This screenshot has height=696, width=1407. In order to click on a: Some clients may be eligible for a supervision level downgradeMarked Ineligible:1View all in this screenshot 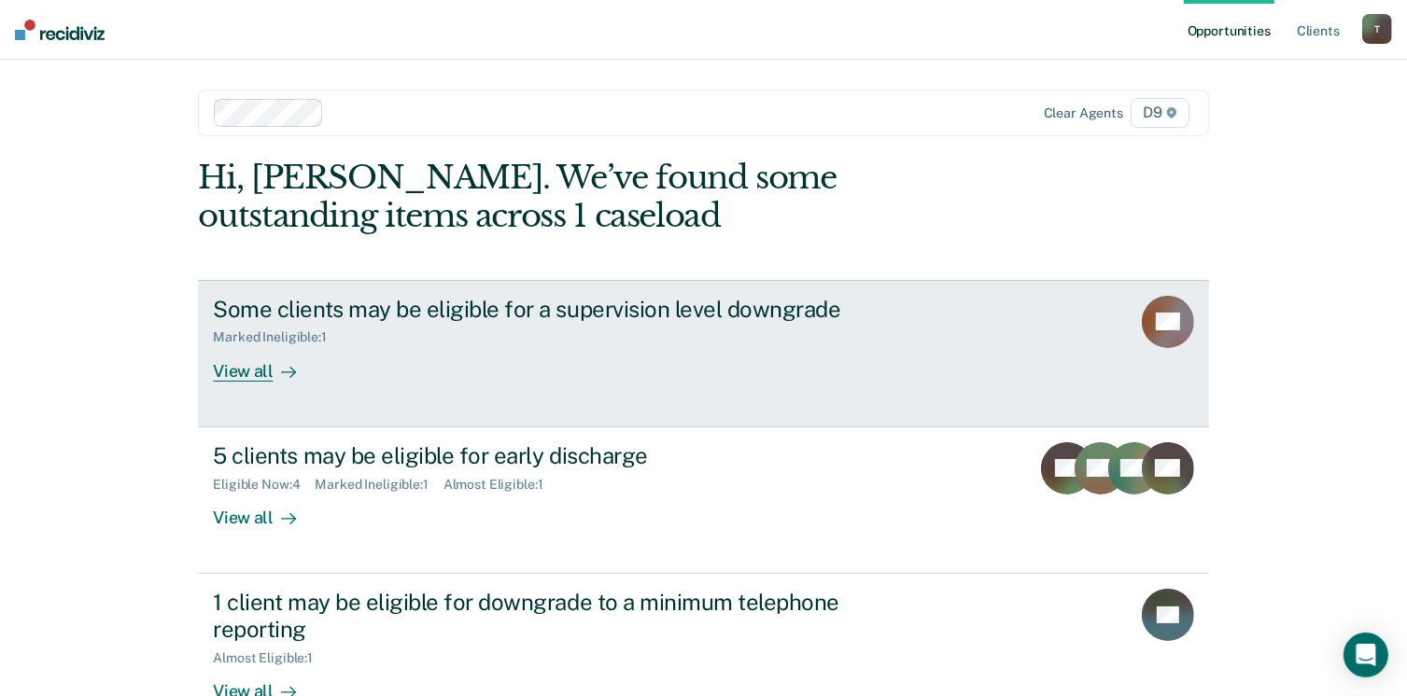, I will do `click(703, 354)`.